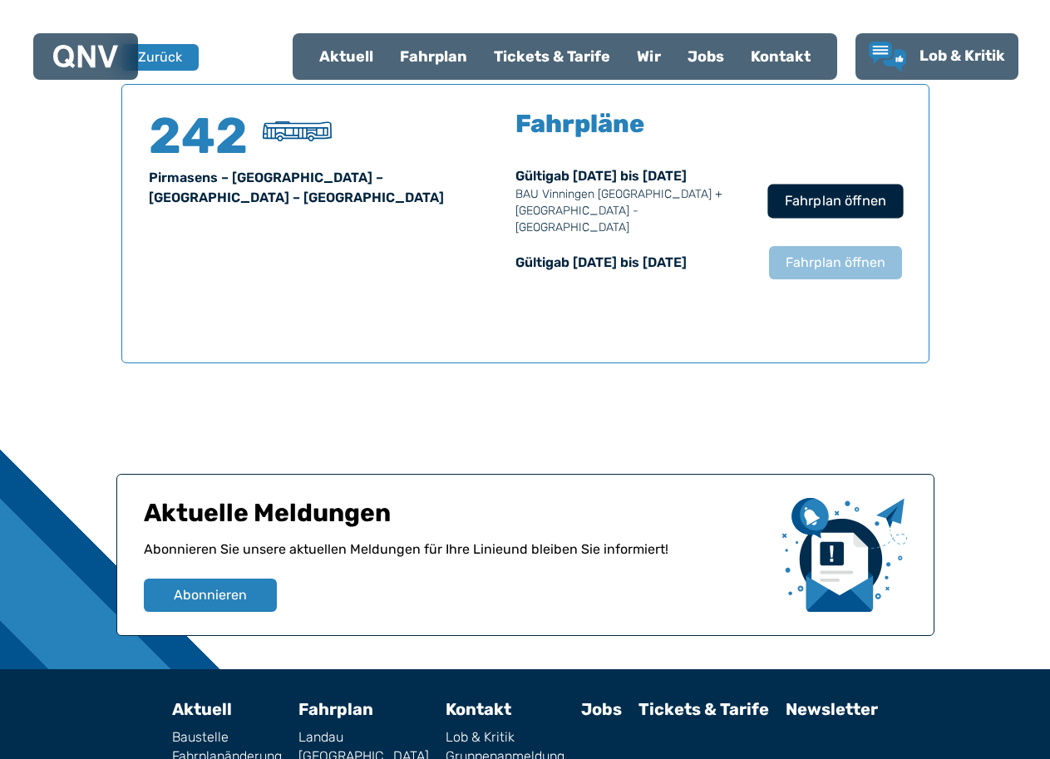  What do you see at coordinates (227, 737) in the screenshot?
I see `a: Baustelle` at bounding box center [227, 737].